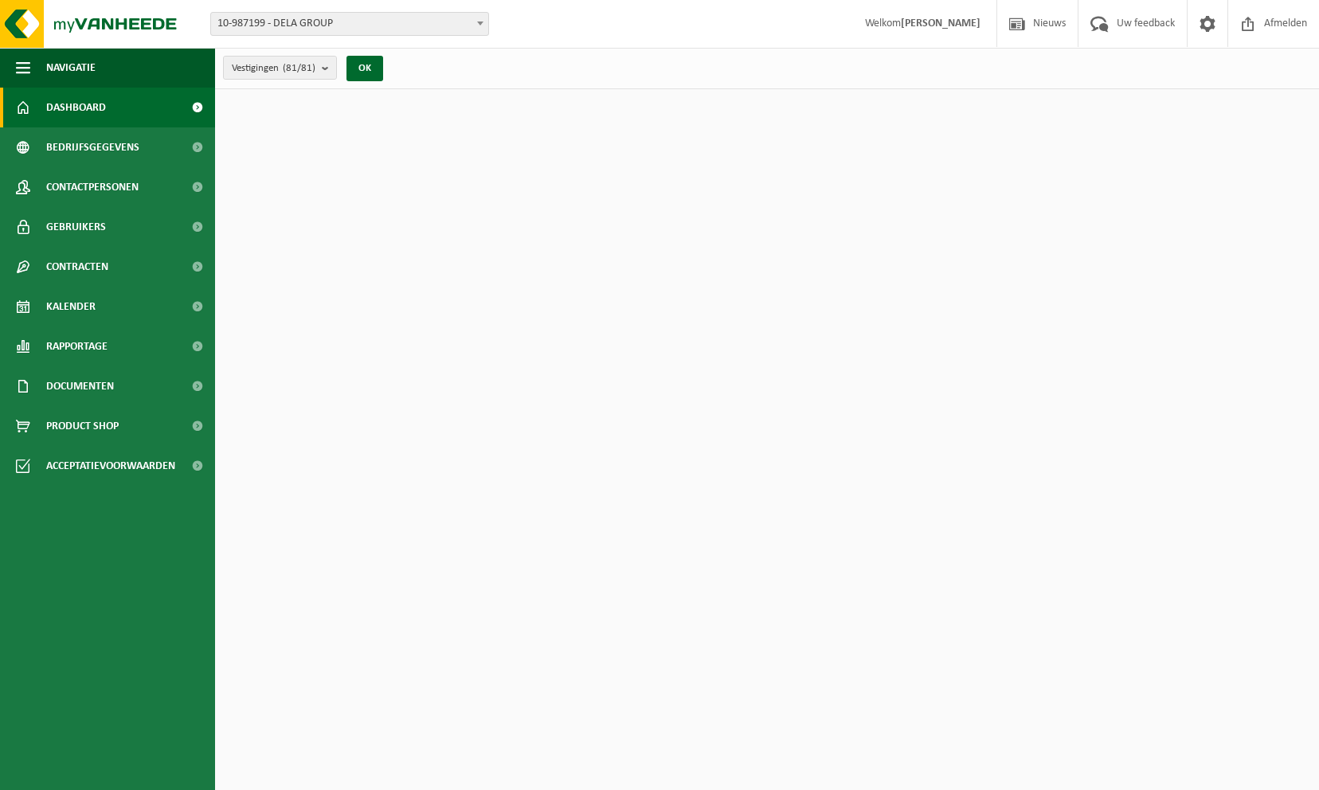 The width and height of the screenshot is (1319, 790). What do you see at coordinates (76, 227) in the screenshot?
I see `span: Gebruikers` at bounding box center [76, 227].